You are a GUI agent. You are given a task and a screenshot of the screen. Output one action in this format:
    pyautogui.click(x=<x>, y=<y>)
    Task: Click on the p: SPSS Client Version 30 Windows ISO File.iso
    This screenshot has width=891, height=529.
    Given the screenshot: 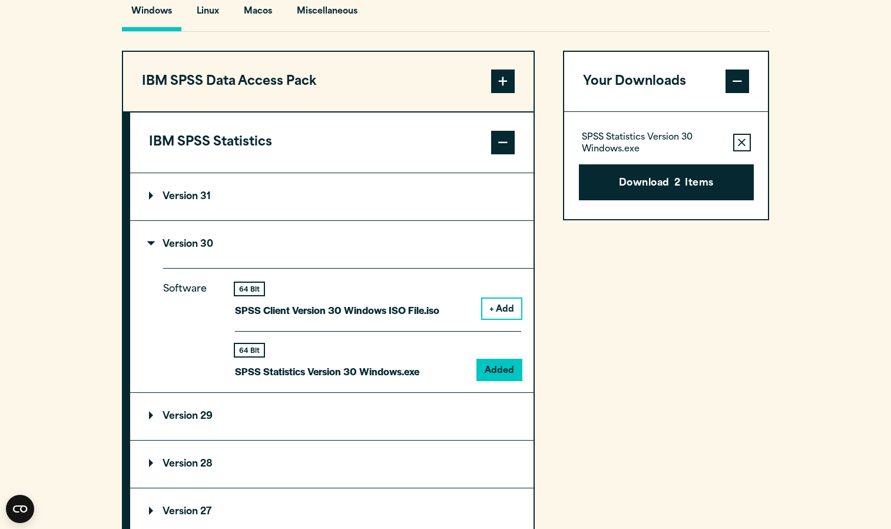 What is the action you would take?
    pyautogui.click(x=337, y=310)
    